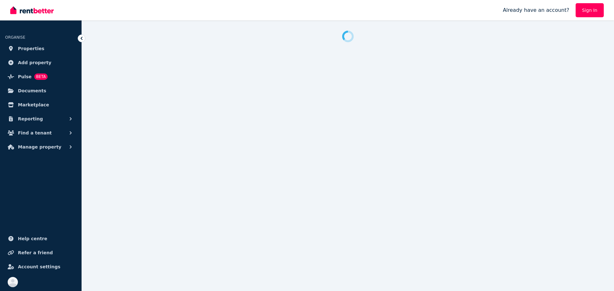 This screenshot has height=291, width=614. I want to click on a: PulseBETA, so click(41, 77).